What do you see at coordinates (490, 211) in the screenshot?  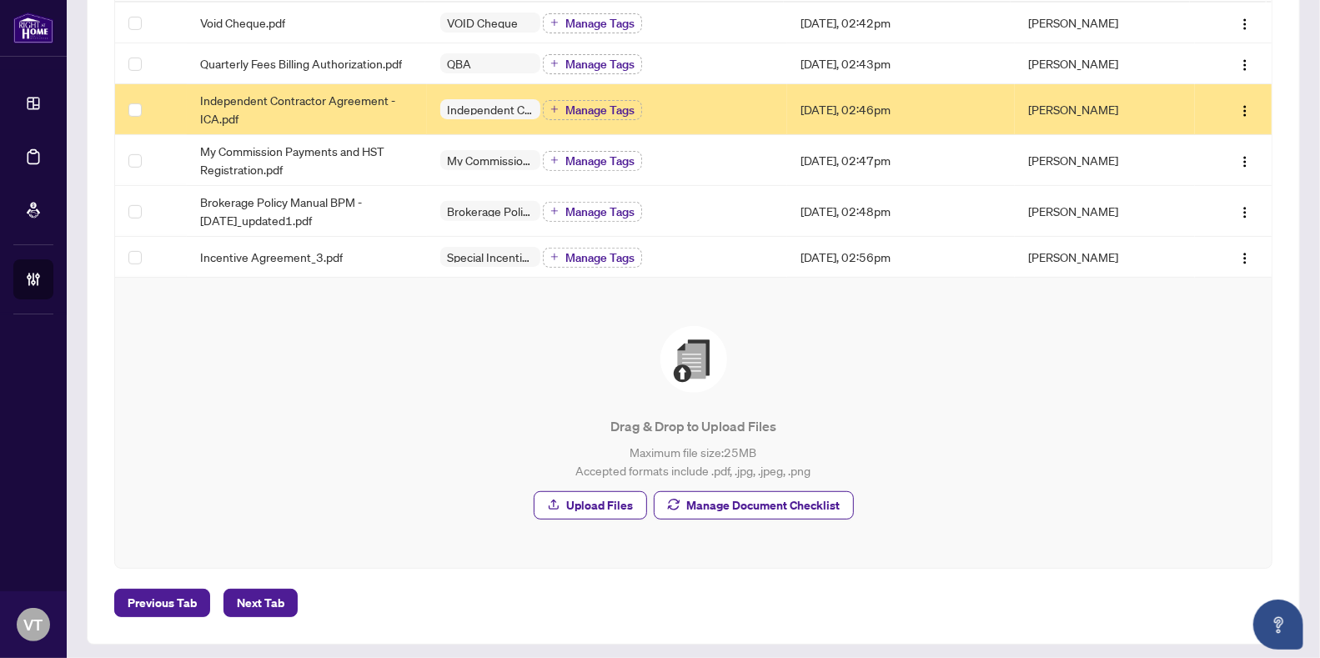 I see `span: Brokerage Policy Manual` at bounding box center [490, 211].